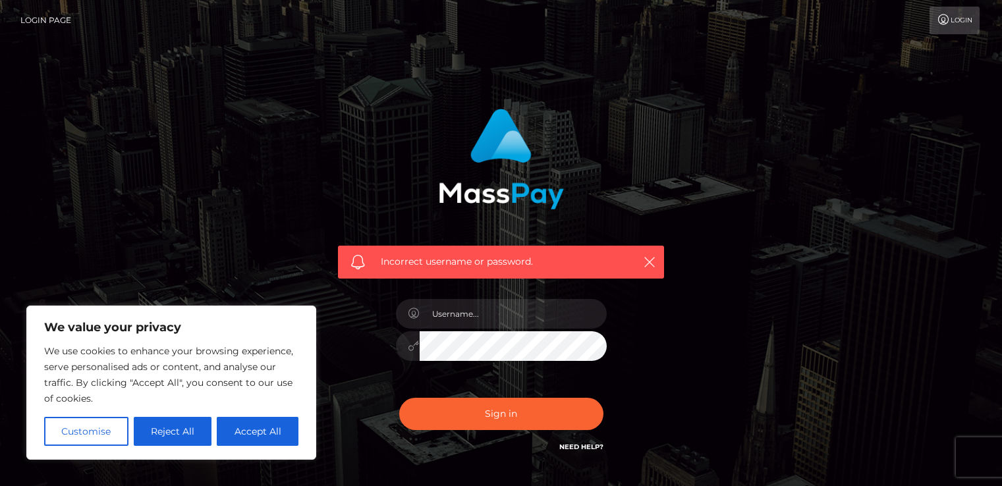 This screenshot has height=486, width=1002. Describe the element at coordinates (171, 383) in the screenshot. I see `div: We value your privacy` at that location.